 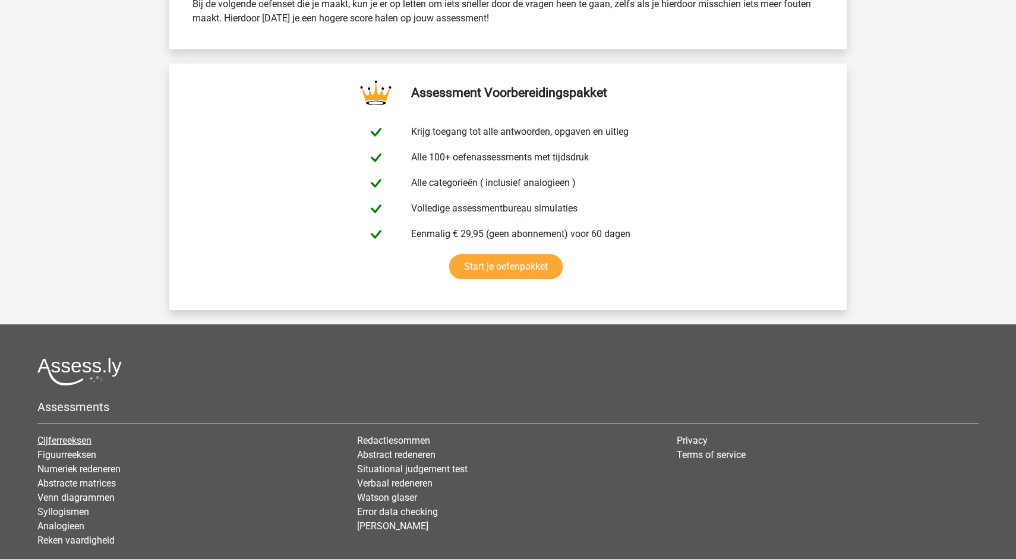 What do you see at coordinates (67, 455) in the screenshot?
I see `a: Figuurreeksen` at bounding box center [67, 455].